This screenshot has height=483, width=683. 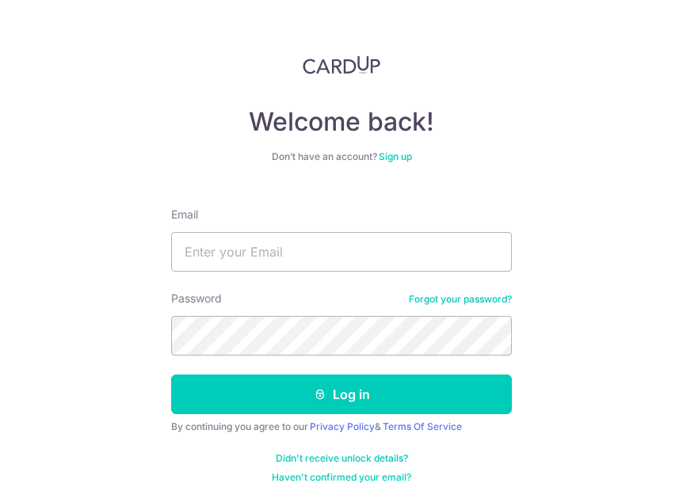 What do you see at coordinates (342, 65) in the screenshot?
I see `img: CardUp Logo` at bounding box center [342, 65].